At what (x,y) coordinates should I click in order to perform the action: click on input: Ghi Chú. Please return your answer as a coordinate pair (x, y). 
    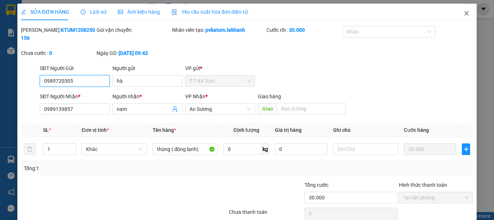
    Looking at the image, I should click on (366, 149).